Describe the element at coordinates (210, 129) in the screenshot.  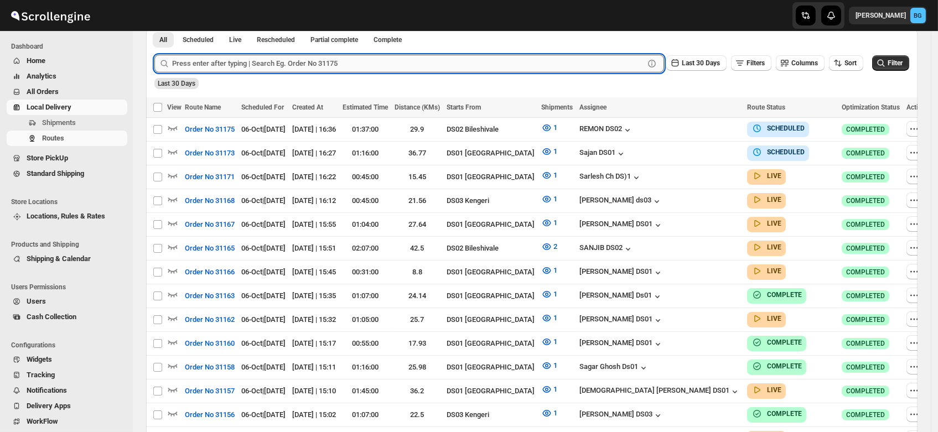
I see `button: Order No 31175` at that location.